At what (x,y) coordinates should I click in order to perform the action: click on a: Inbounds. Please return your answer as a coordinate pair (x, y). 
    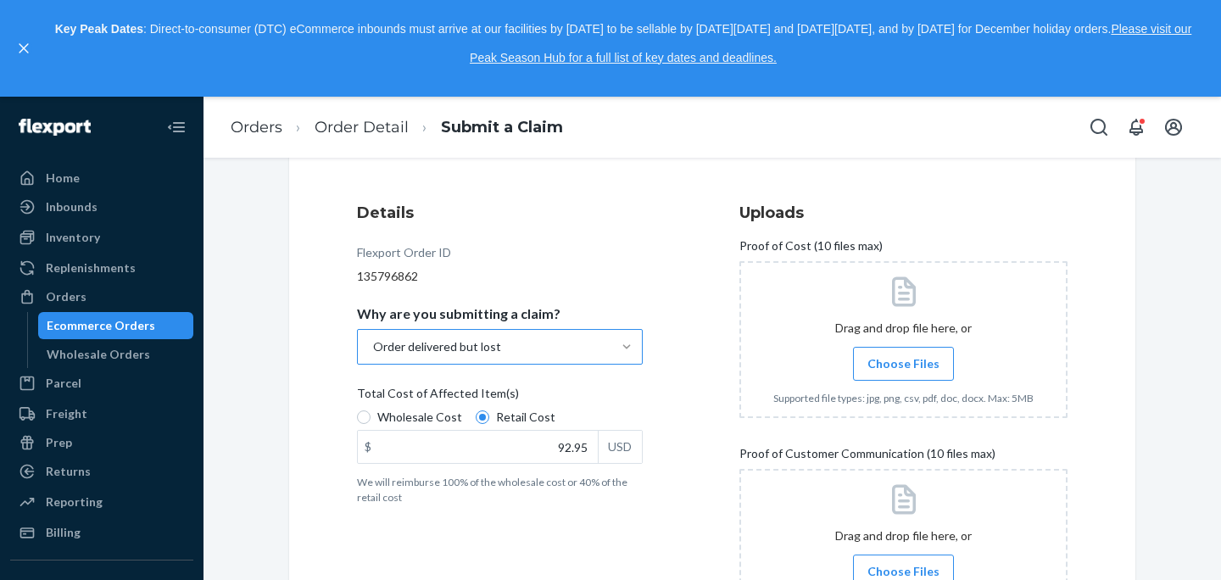
    Looking at the image, I should click on (102, 207).